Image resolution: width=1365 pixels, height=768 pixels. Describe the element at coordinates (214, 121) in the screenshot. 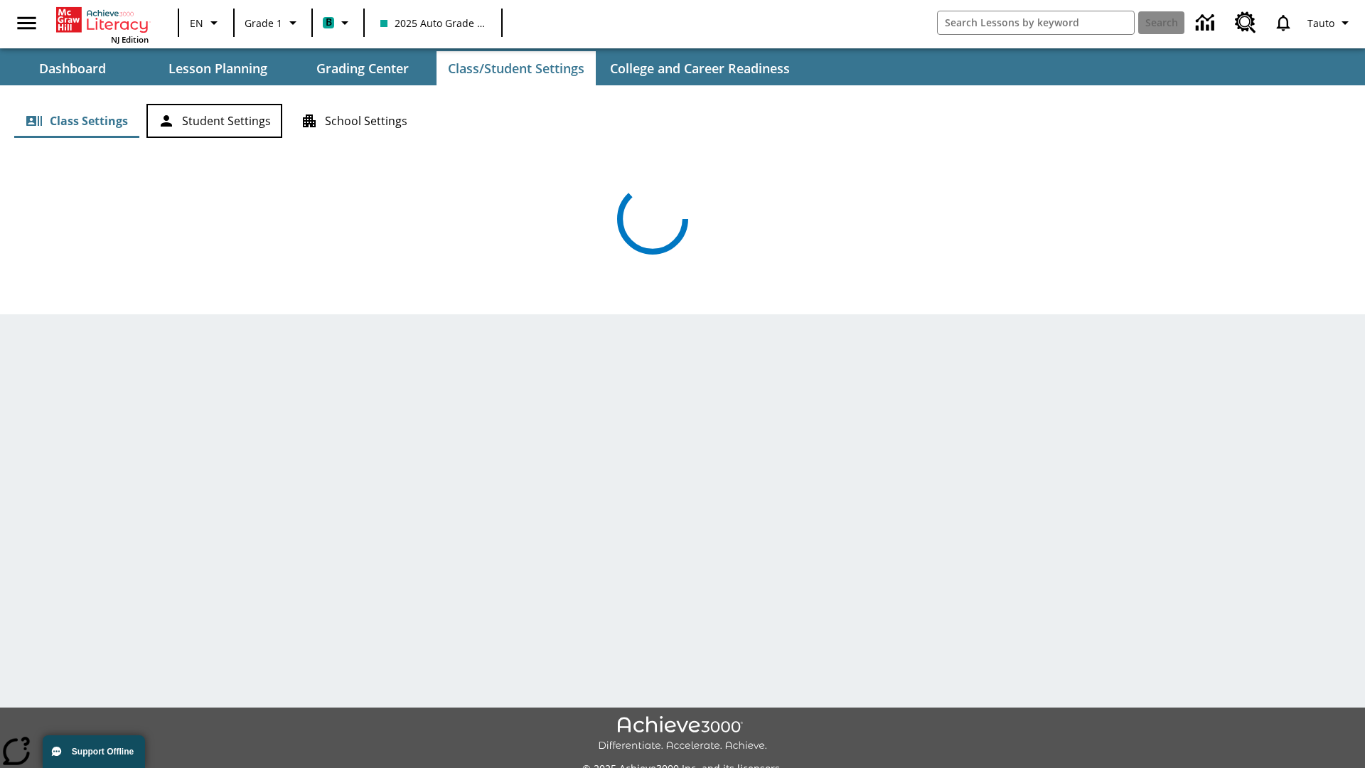

I see `button: Student Settings` at that location.